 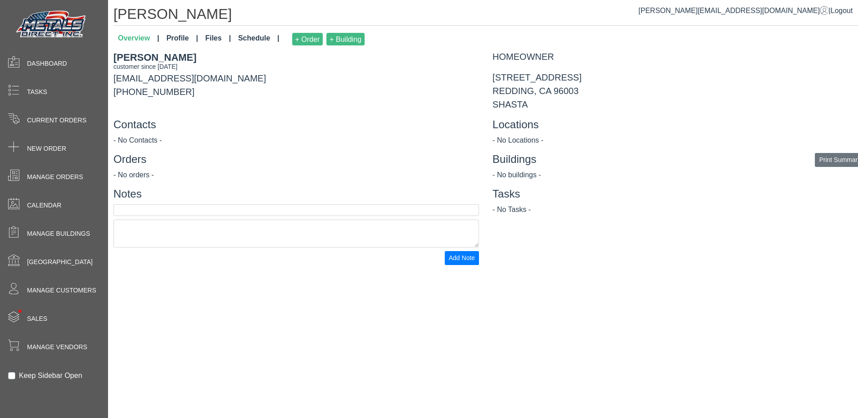 I want to click on h4: Tasks, so click(x=675, y=194).